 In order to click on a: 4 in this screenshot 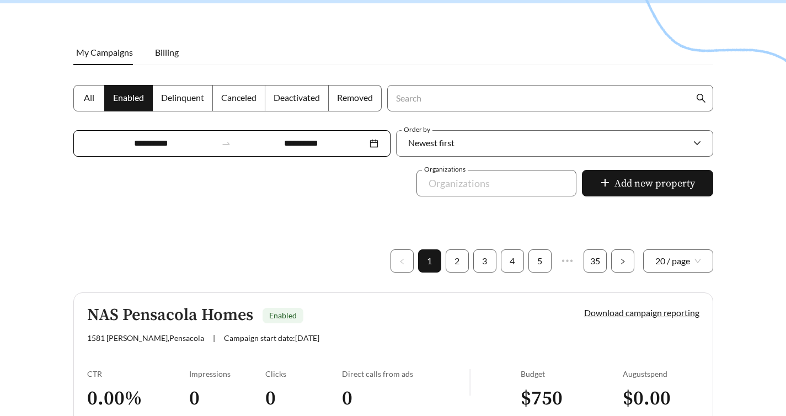, I will do `click(512, 261)`.